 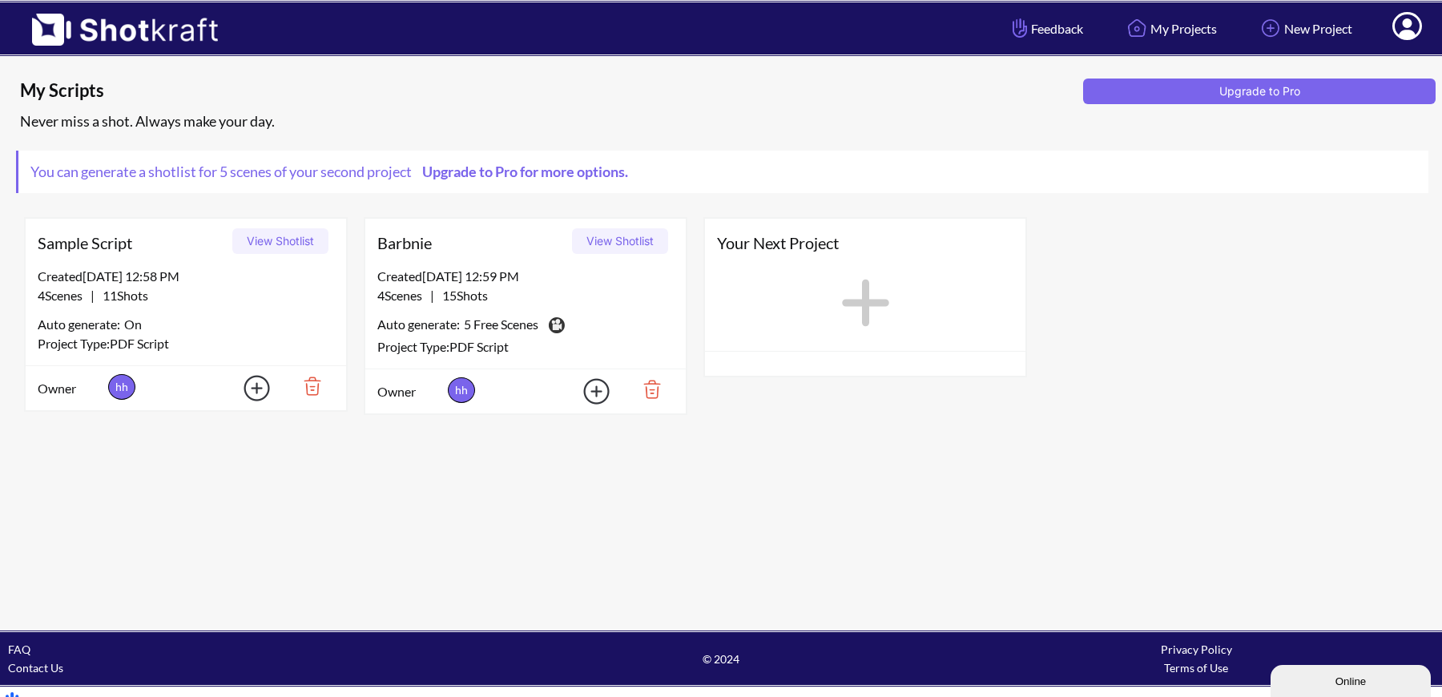 I want to click on div: Never miss a shot. Always make your day., so click(x=725, y=121).